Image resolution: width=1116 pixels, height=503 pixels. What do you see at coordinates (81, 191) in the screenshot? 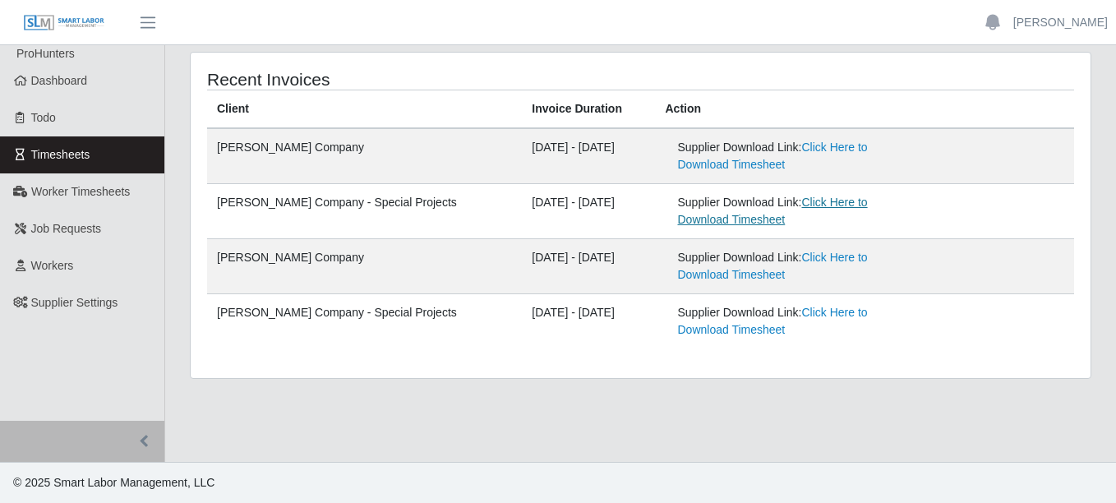
I see `span: Worker Timesheets` at bounding box center [81, 191].